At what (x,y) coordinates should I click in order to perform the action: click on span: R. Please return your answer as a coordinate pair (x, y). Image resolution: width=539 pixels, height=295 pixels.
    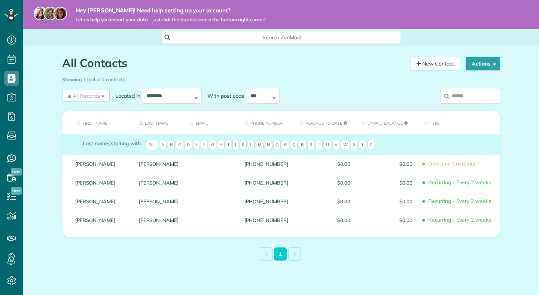
    Looking at the image, I should click on (303, 145).